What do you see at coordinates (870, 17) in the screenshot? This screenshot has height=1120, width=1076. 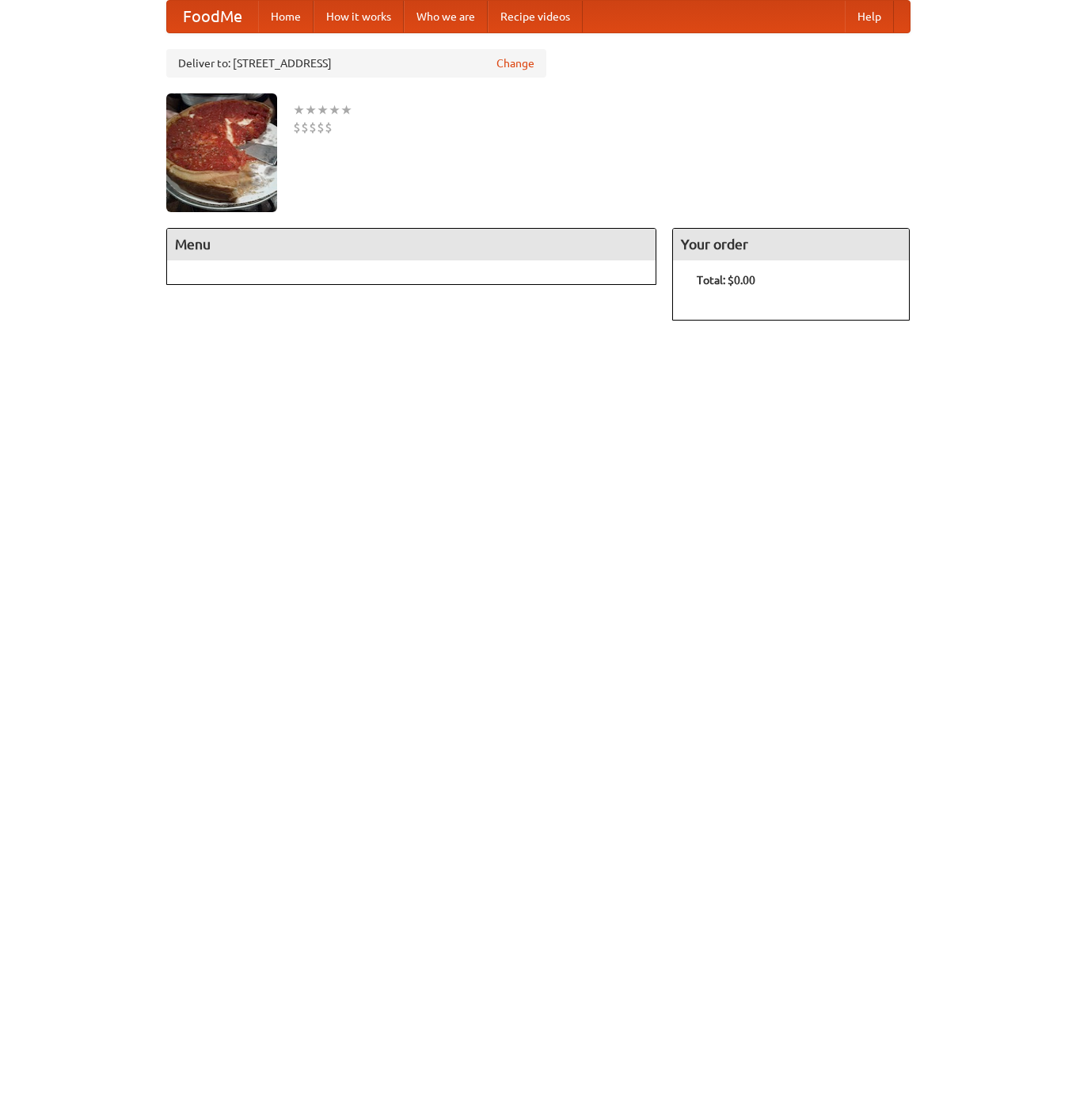 I see `a: Help` at bounding box center [870, 17].